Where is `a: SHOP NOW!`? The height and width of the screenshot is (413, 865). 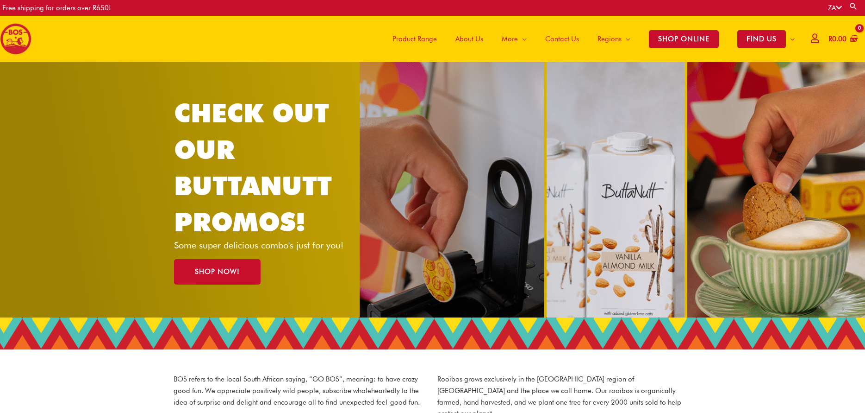 a: SHOP NOW! is located at coordinates (217, 271).